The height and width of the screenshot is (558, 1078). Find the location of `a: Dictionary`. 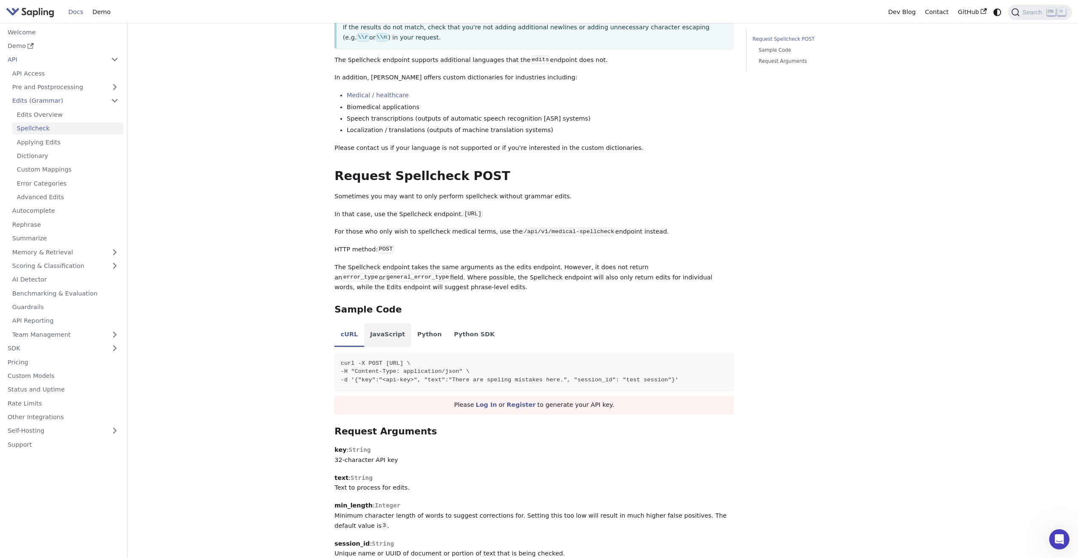

a: Dictionary is located at coordinates (68, 156).